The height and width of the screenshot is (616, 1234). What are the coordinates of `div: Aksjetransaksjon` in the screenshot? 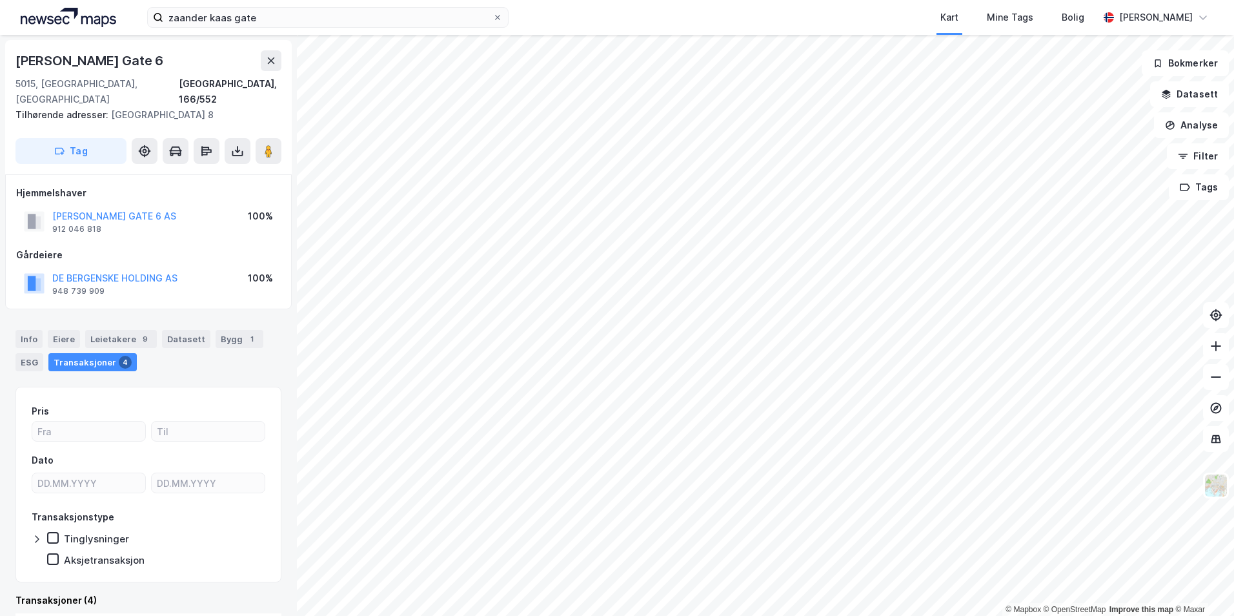 It's located at (104, 560).